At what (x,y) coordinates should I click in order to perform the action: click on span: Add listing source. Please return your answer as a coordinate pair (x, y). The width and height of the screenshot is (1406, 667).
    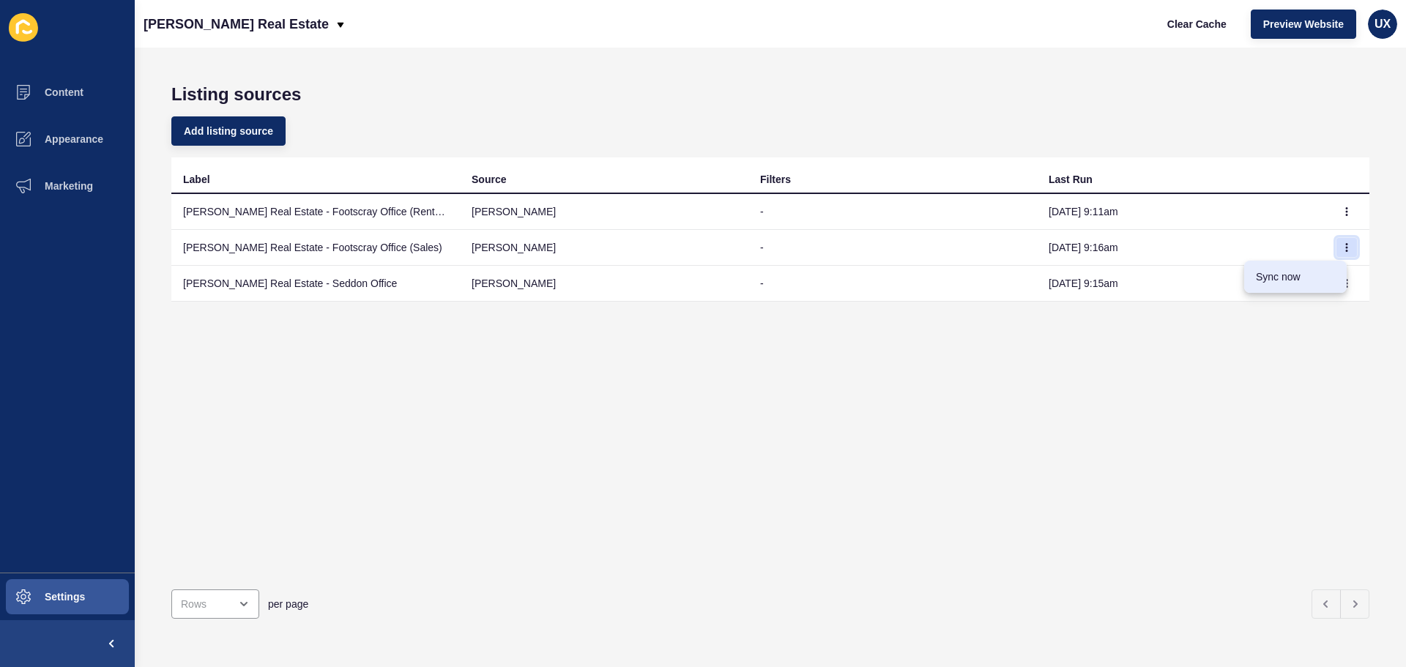
    Looking at the image, I should click on (229, 131).